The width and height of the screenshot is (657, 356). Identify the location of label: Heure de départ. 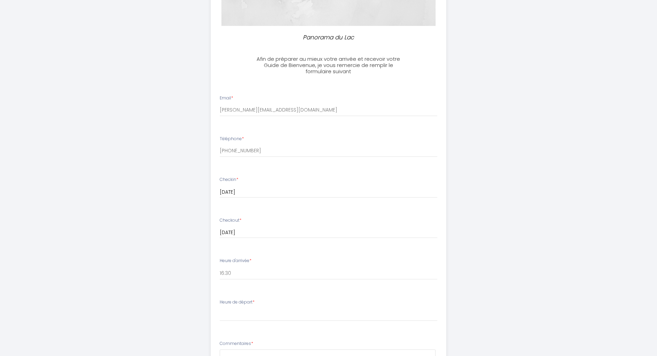
(237, 302).